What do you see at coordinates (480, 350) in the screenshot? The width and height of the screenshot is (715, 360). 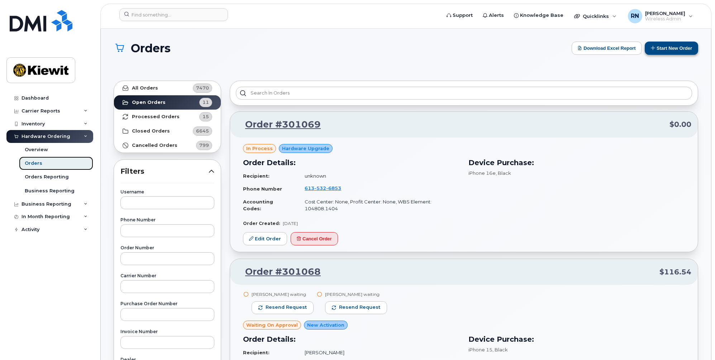 I see `span: iPhone 15` at bounding box center [480, 350].